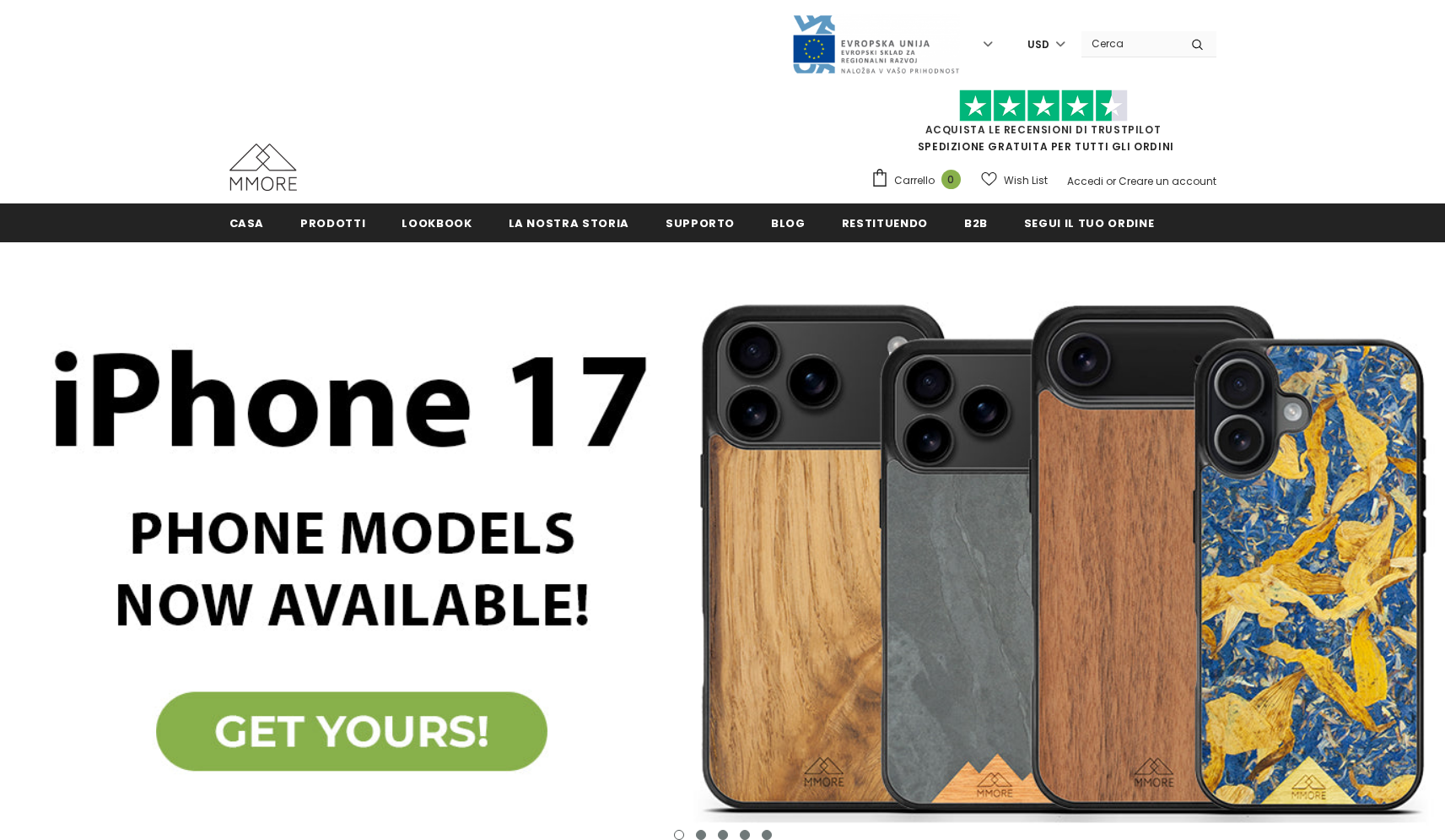 The height and width of the screenshot is (840, 1445). Describe the element at coordinates (1044, 106) in the screenshot. I see `img: Fidati di Pilot Stars` at that location.